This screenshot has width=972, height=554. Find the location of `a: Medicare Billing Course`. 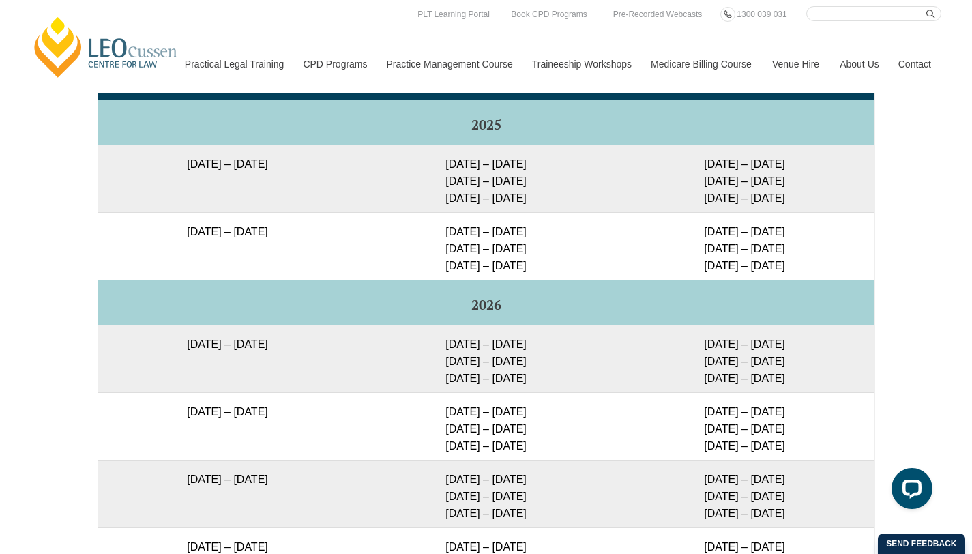

a: Medicare Billing Course is located at coordinates (701, 64).